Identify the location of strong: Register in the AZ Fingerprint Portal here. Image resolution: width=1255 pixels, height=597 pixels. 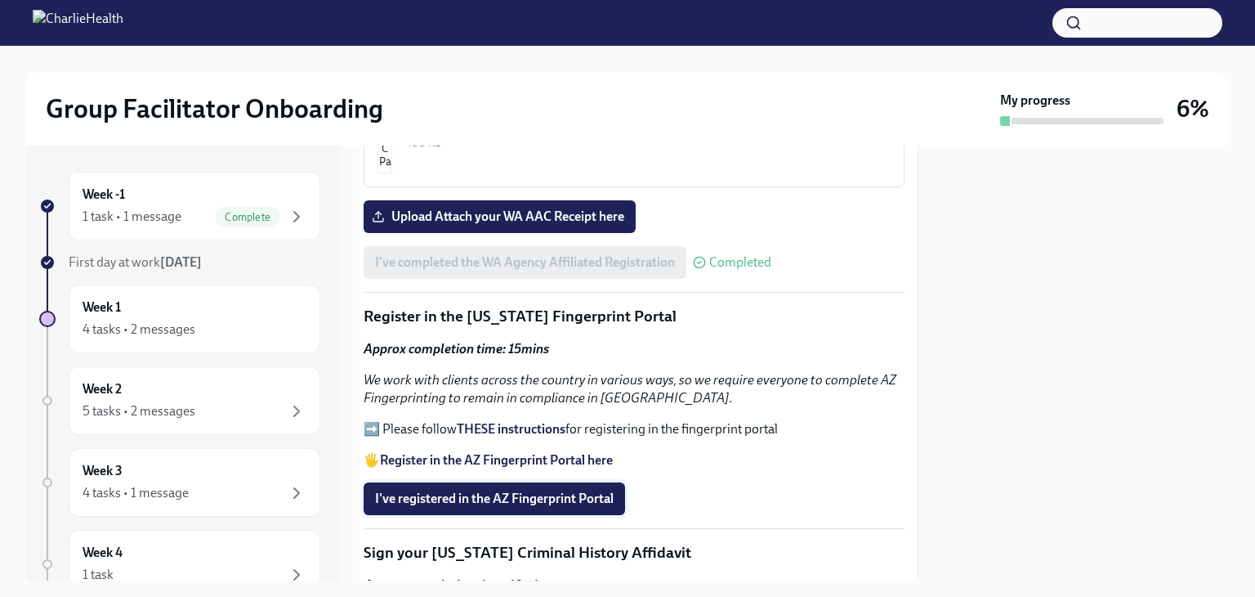
(496, 459).